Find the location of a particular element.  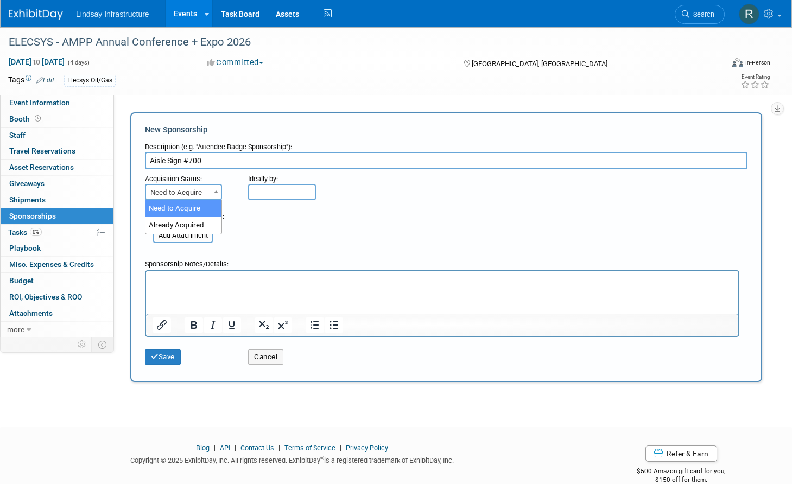

div: Acquisition Status: is located at coordinates (188, 176).